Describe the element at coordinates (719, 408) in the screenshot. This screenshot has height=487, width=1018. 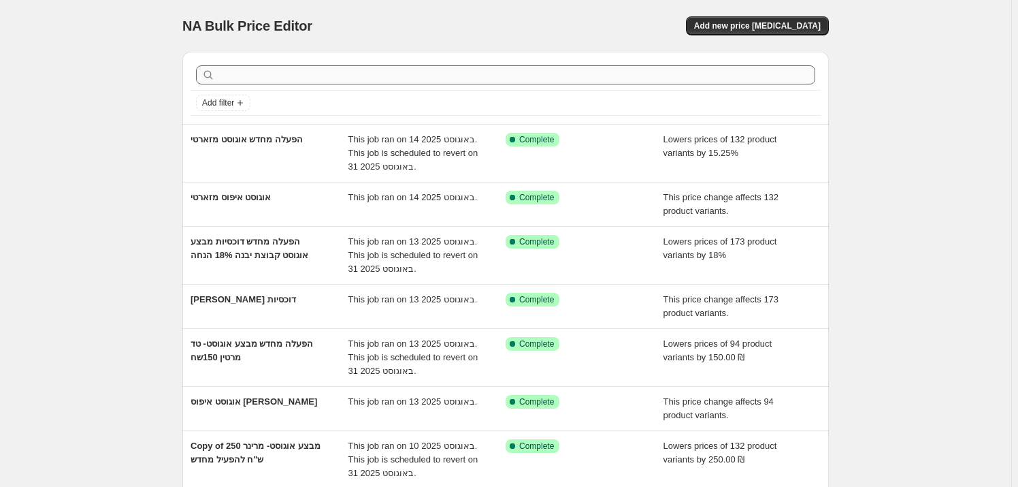
I see `span: This price change affects 94 product variants.` at that location.